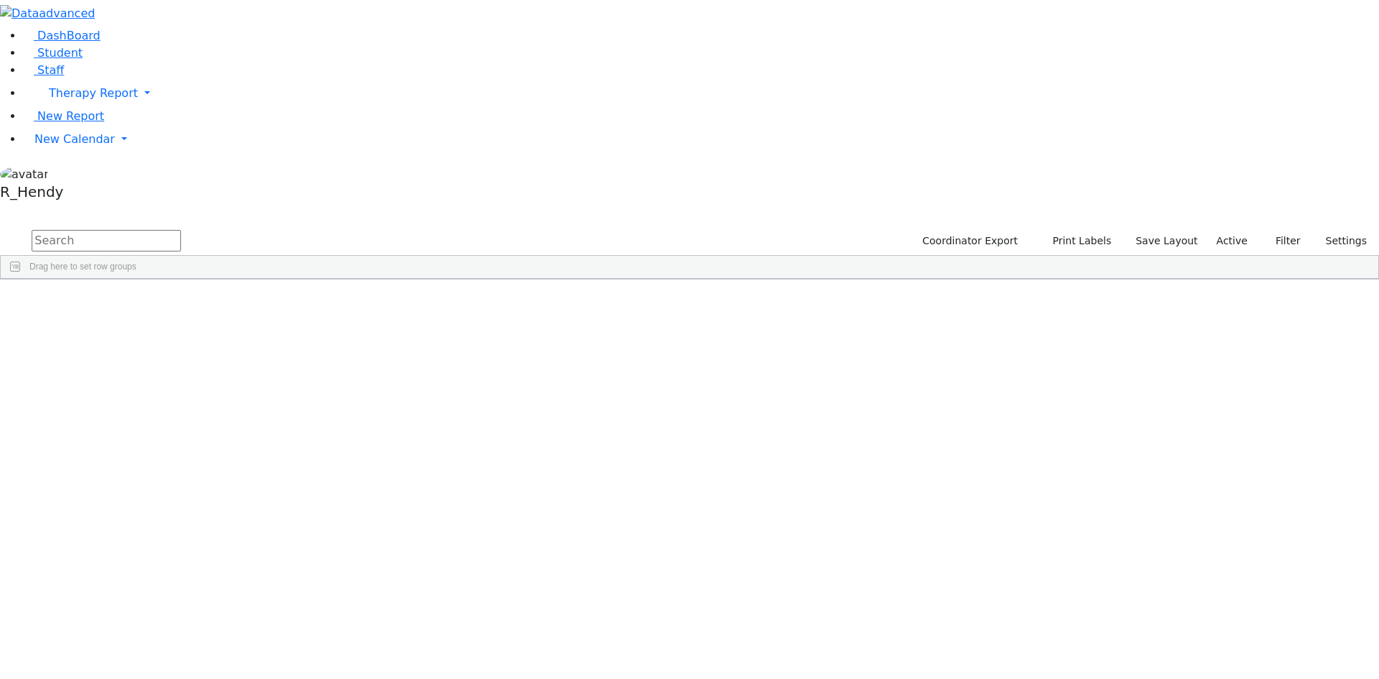  Describe the element at coordinates (43, 70) in the screenshot. I see `a: Staff` at that location.